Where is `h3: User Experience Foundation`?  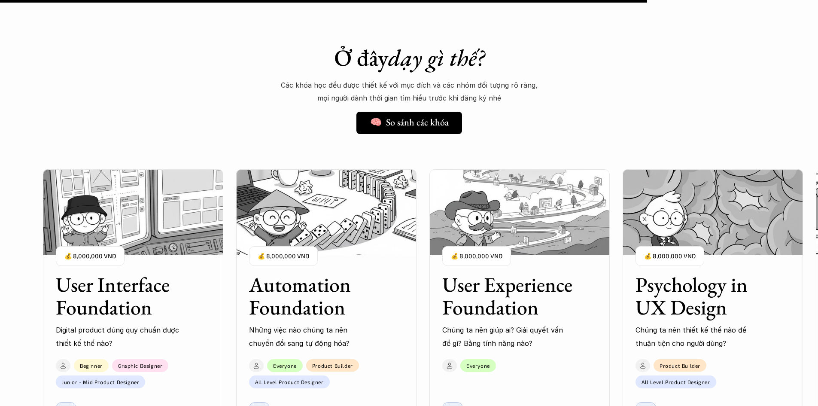 h3: User Experience Foundation is located at coordinates (509, 295).